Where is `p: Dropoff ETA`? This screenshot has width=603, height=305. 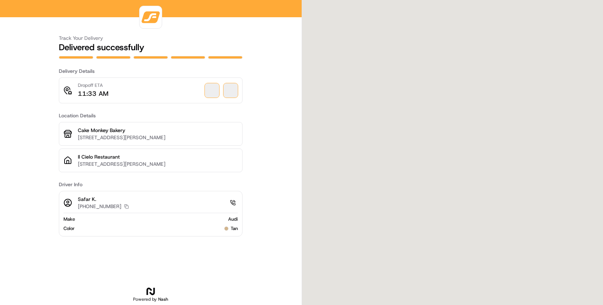 p: Dropoff ETA is located at coordinates (93, 85).